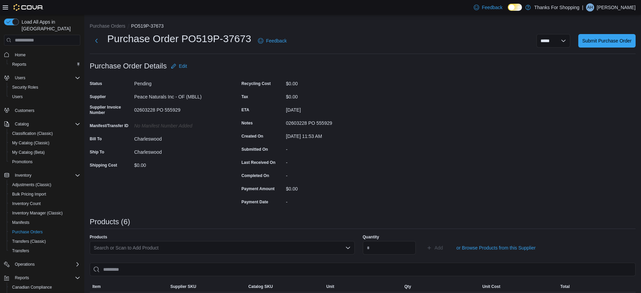 The height and width of the screenshot is (293, 641). What do you see at coordinates (42, 54) in the screenshot?
I see `button: Home` at bounding box center [42, 54].